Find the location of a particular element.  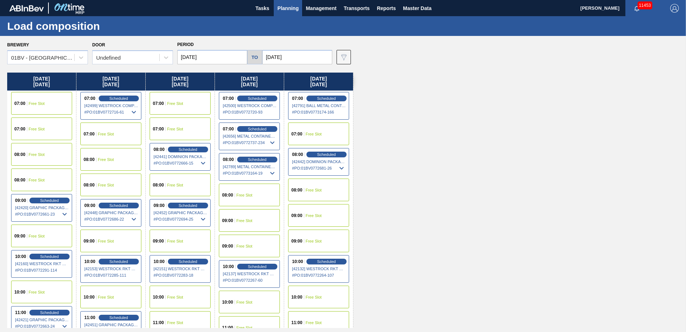

span: # PO : 01BV0772694-25 is located at coordinates (181, 219).